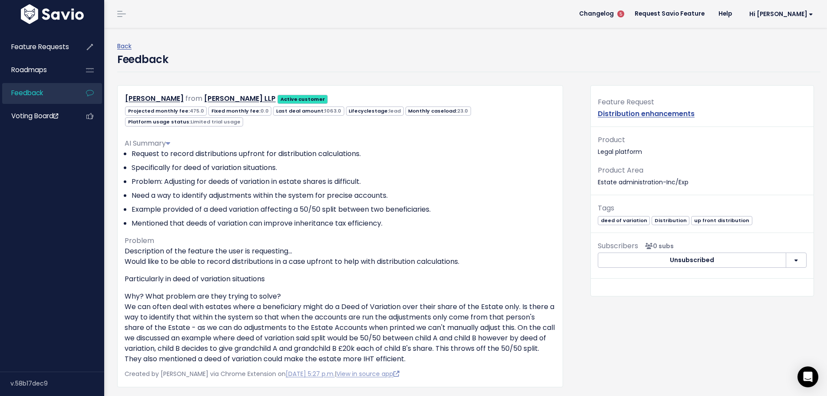  Describe the element at coordinates (344, 168) in the screenshot. I see `li: Specifically for deed of variation situations.` at that location.